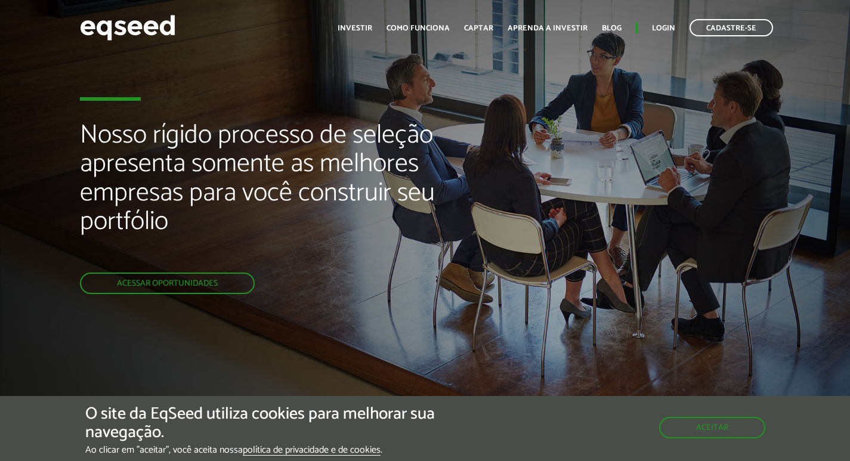  What do you see at coordinates (611, 28) in the screenshot?
I see `a: Blog` at bounding box center [611, 28].